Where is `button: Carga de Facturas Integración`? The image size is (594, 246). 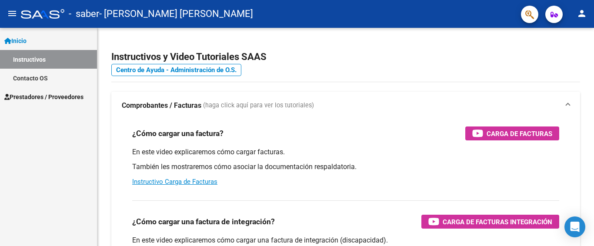
button: Carga de Facturas Integración is located at coordinates (490, 222).